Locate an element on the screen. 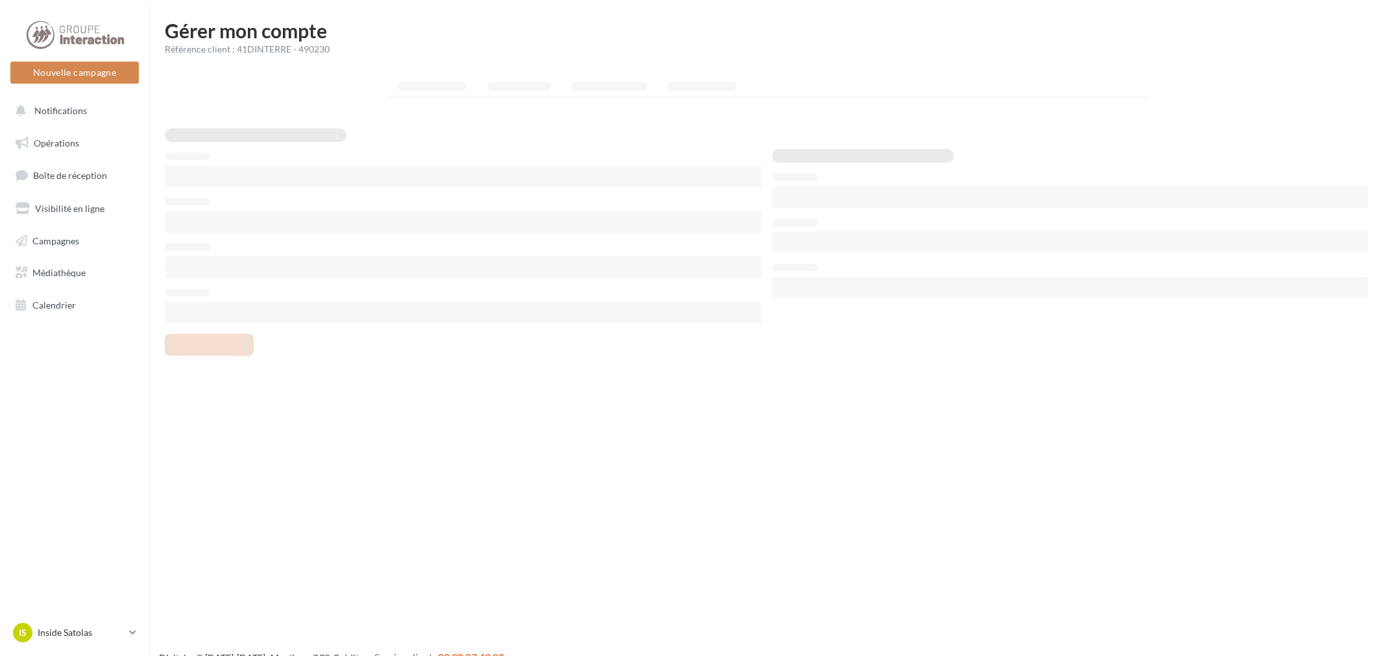 The width and height of the screenshot is (1384, 656). h1: Gérer mon compte is located at coordinates (766, 30).